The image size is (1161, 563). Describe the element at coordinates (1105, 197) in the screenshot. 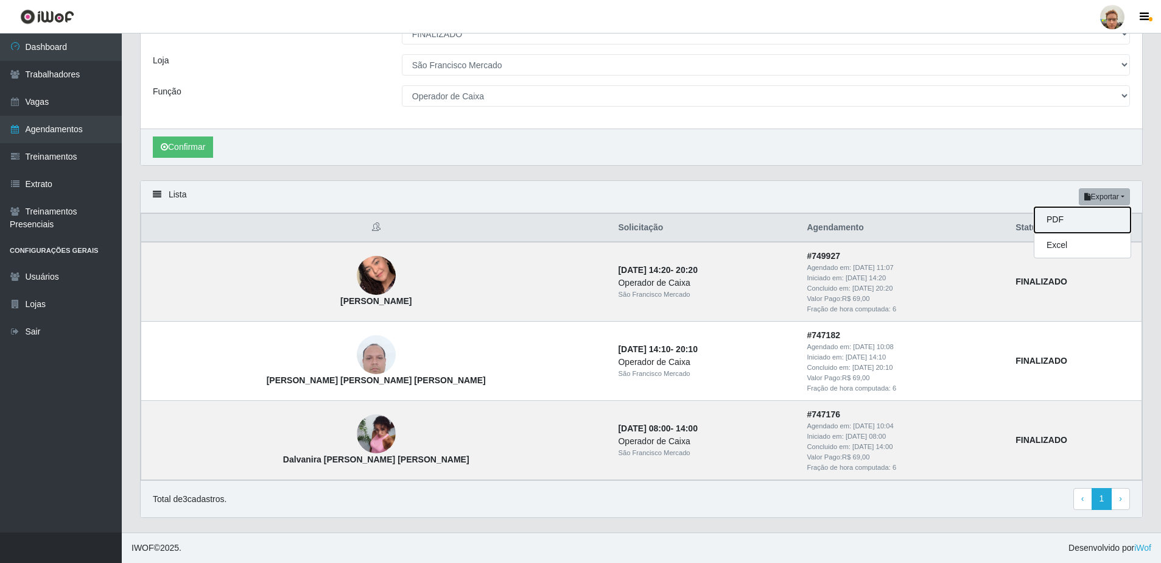

I see `button: Exportar` at that location.